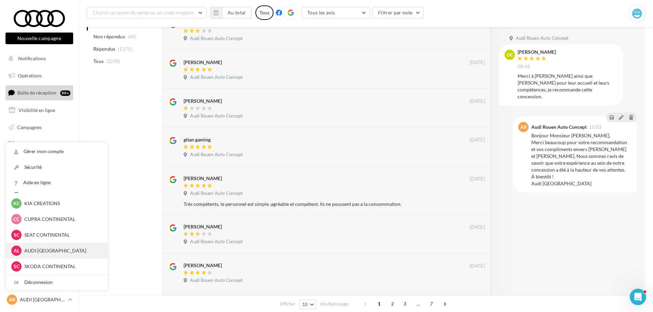  I want to click on div: Déconnexion, so click(57, 282).